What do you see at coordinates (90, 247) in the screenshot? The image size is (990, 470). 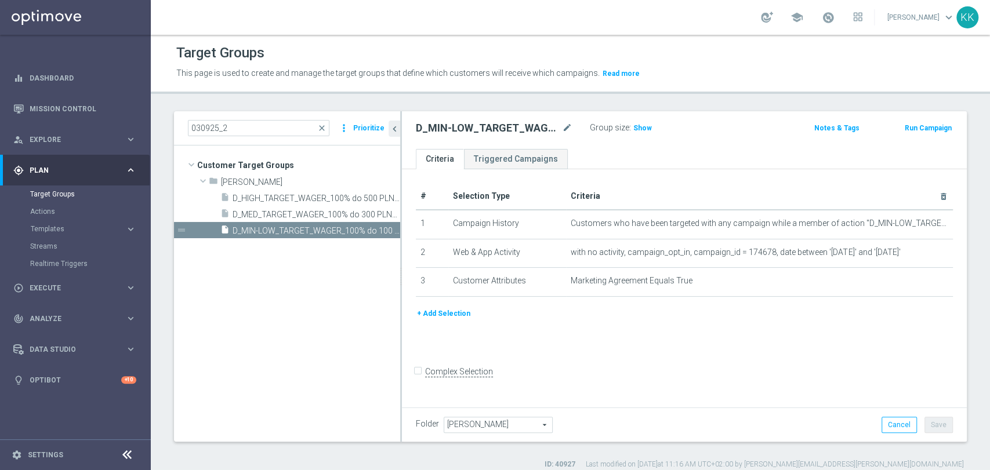 I see `div: Streams` at bounding box center [90, 247].